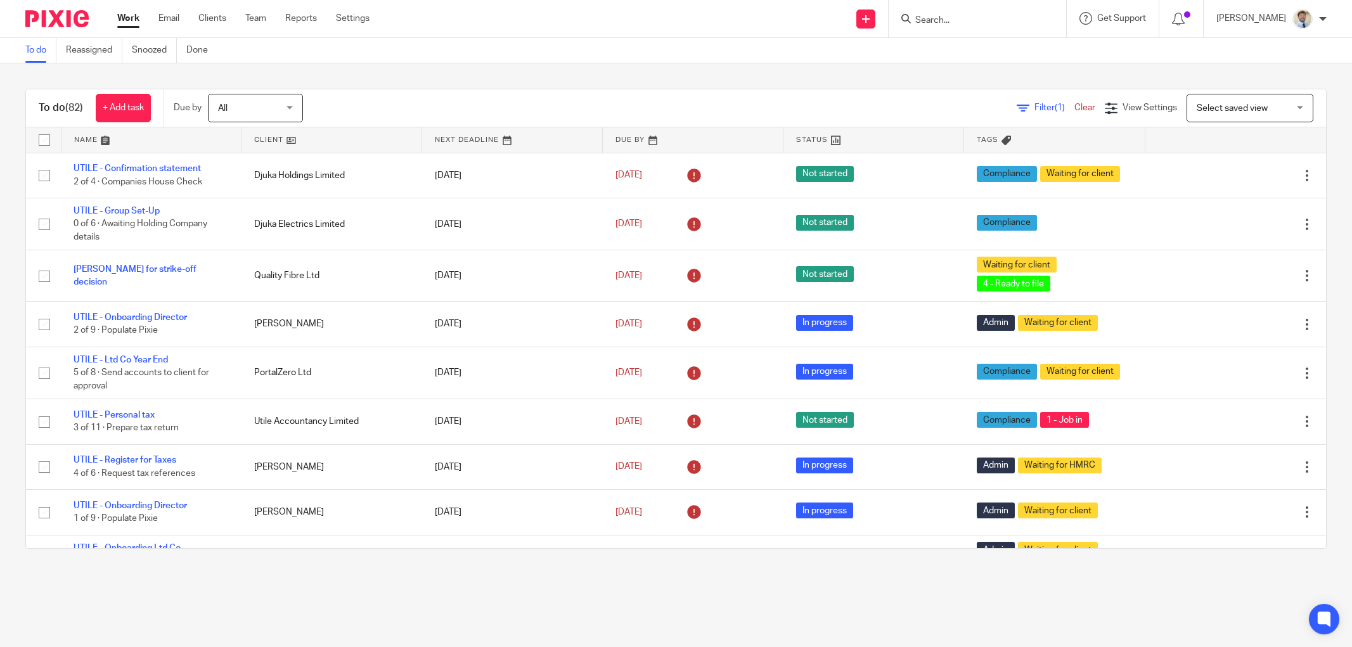  I want to click on td: Quality Fibre Ltd, so click(332, 276).